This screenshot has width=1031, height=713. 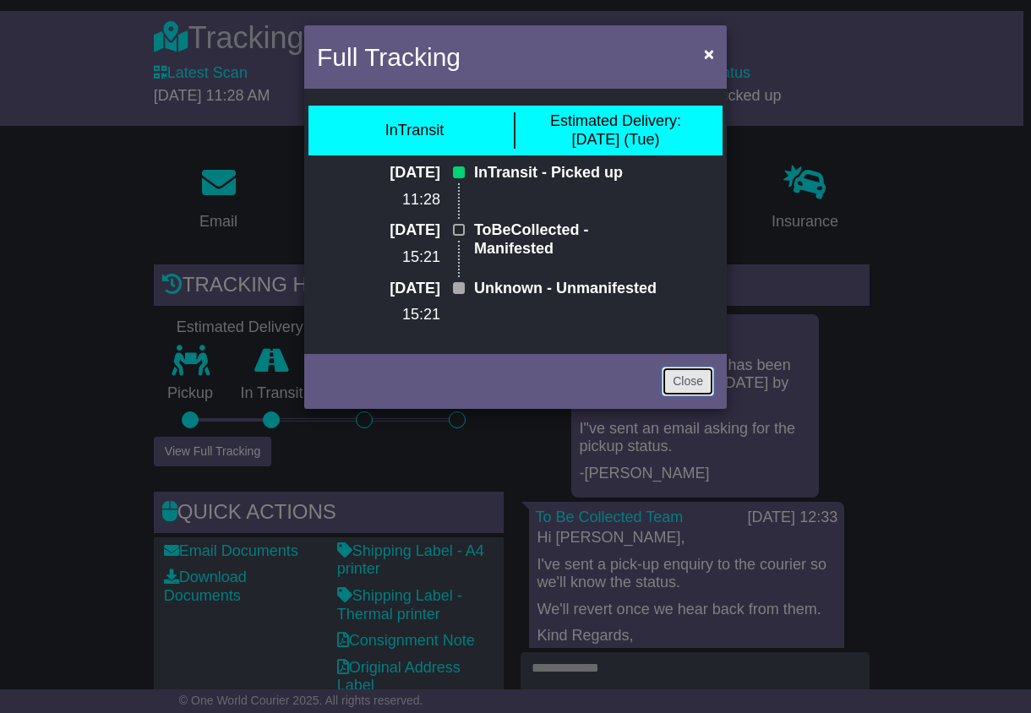 I want to click on a: Close, so click(x=688, y=381).